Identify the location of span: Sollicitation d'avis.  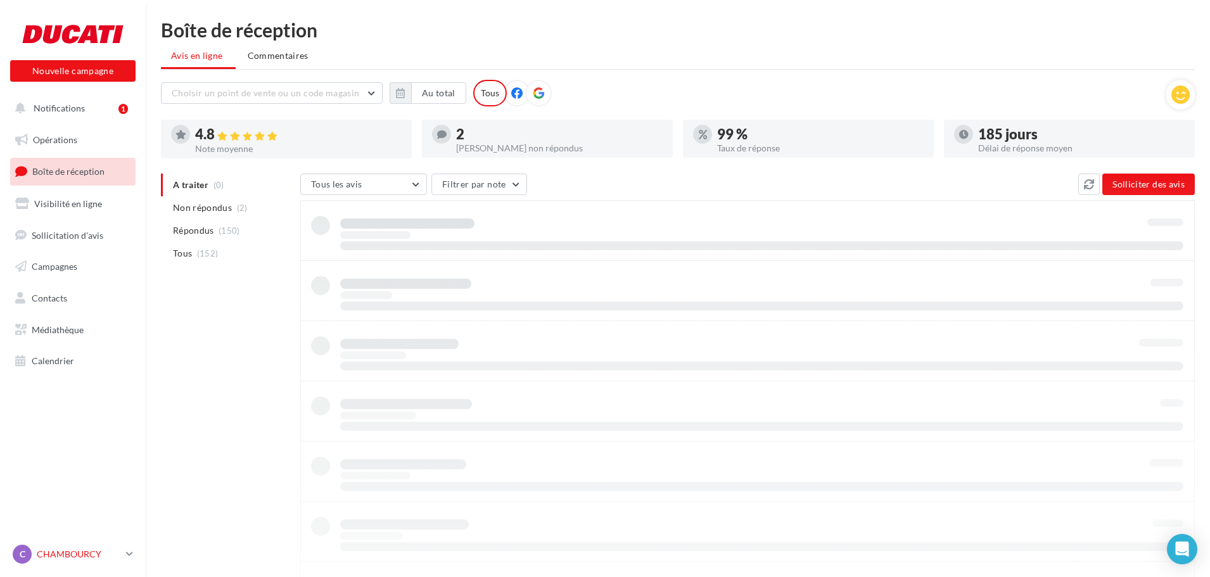
(67, 234).